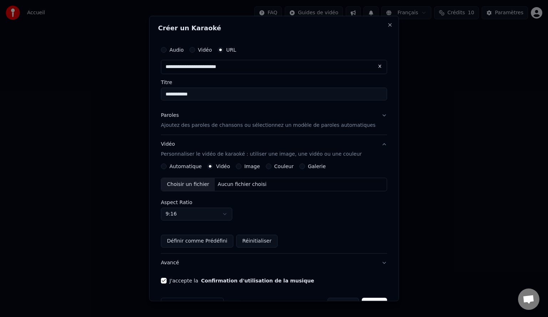 The width and height of the screenshot is (548, 317). I want to click on label: J'accepte la, so click(241, 281).